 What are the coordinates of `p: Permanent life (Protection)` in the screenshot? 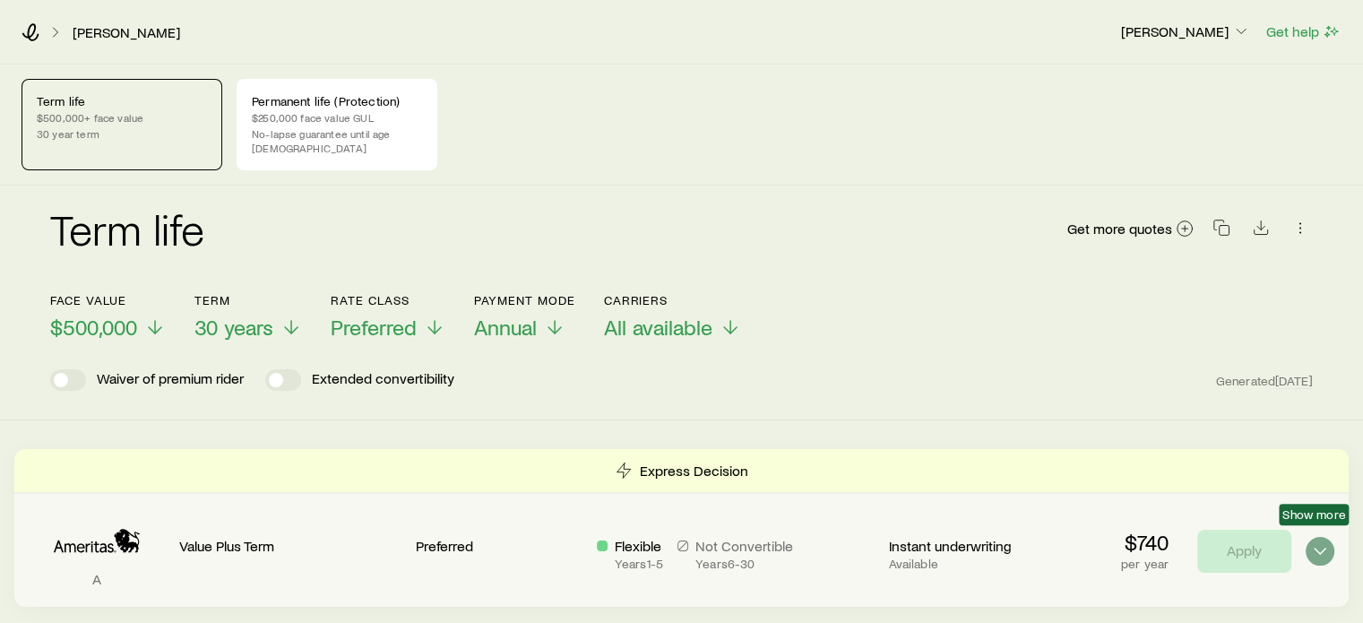 It's located at (337, 101).